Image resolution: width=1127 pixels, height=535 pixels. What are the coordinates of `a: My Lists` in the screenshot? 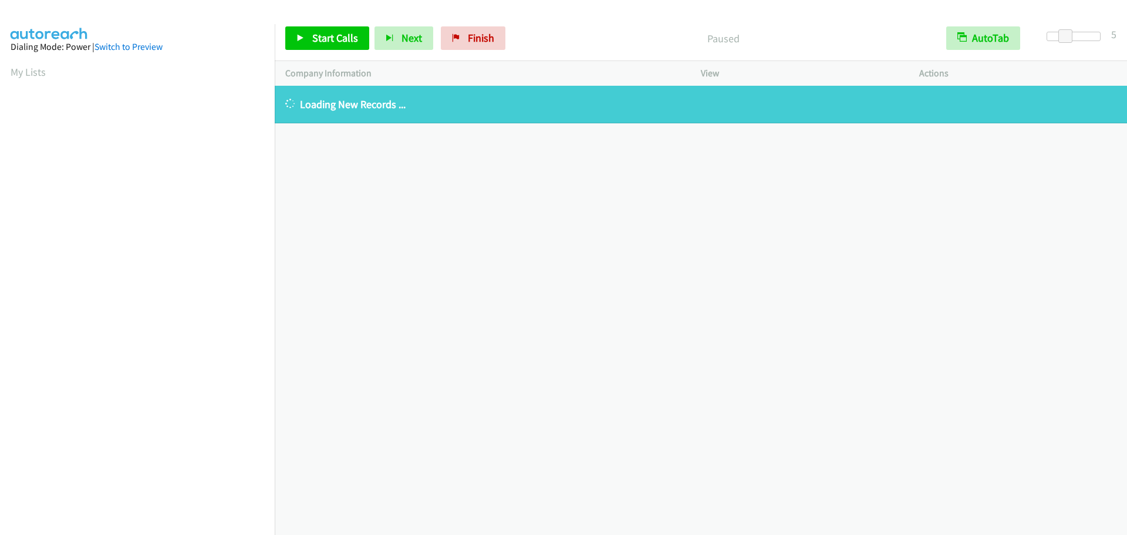 It's located at (28, 72).